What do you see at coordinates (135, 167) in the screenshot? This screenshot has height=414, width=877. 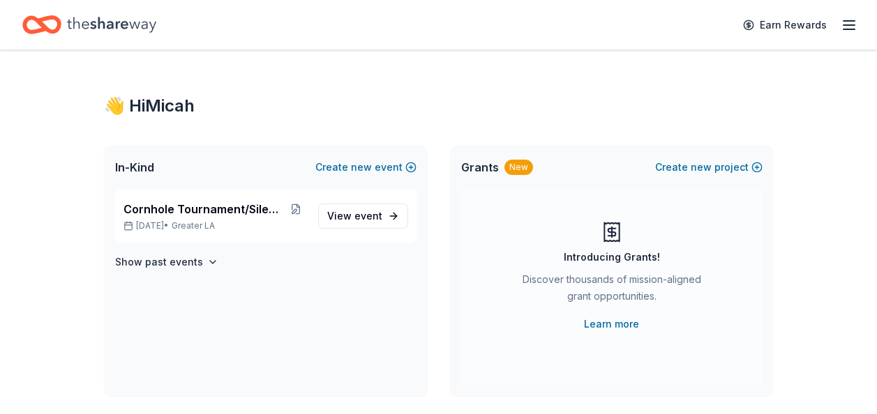 I see `span: In-Kind` at bounding box center [135, 167].